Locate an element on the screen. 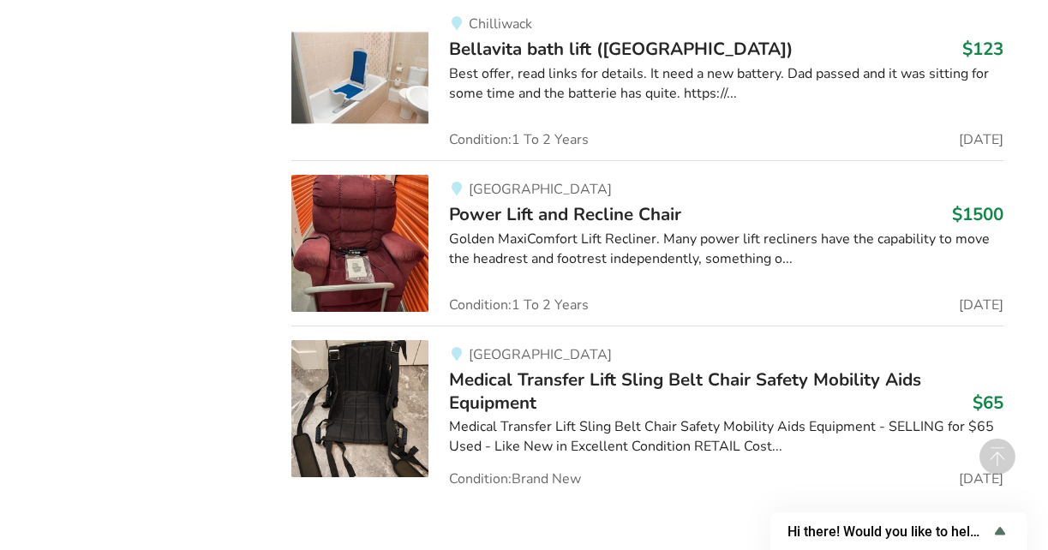 The height and width of the screenshot is (550, 1048). span: Hi there! Would you like to help us improve AssistList? is located at coordinates (889, 531).